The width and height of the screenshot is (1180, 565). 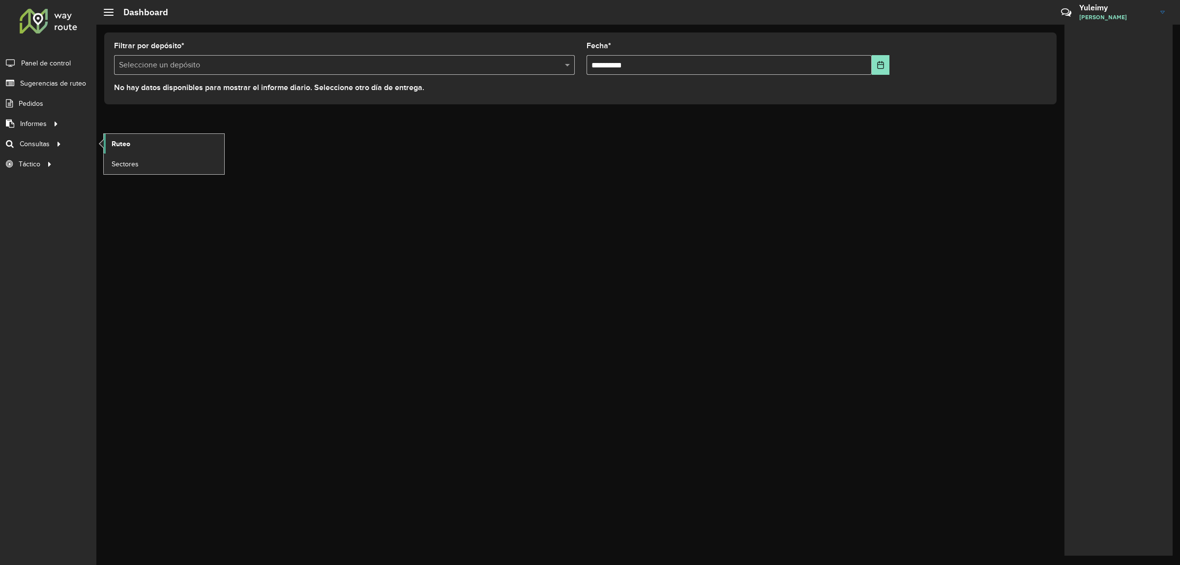 I want to click on span: Consultas, so click(x=34, y=144).